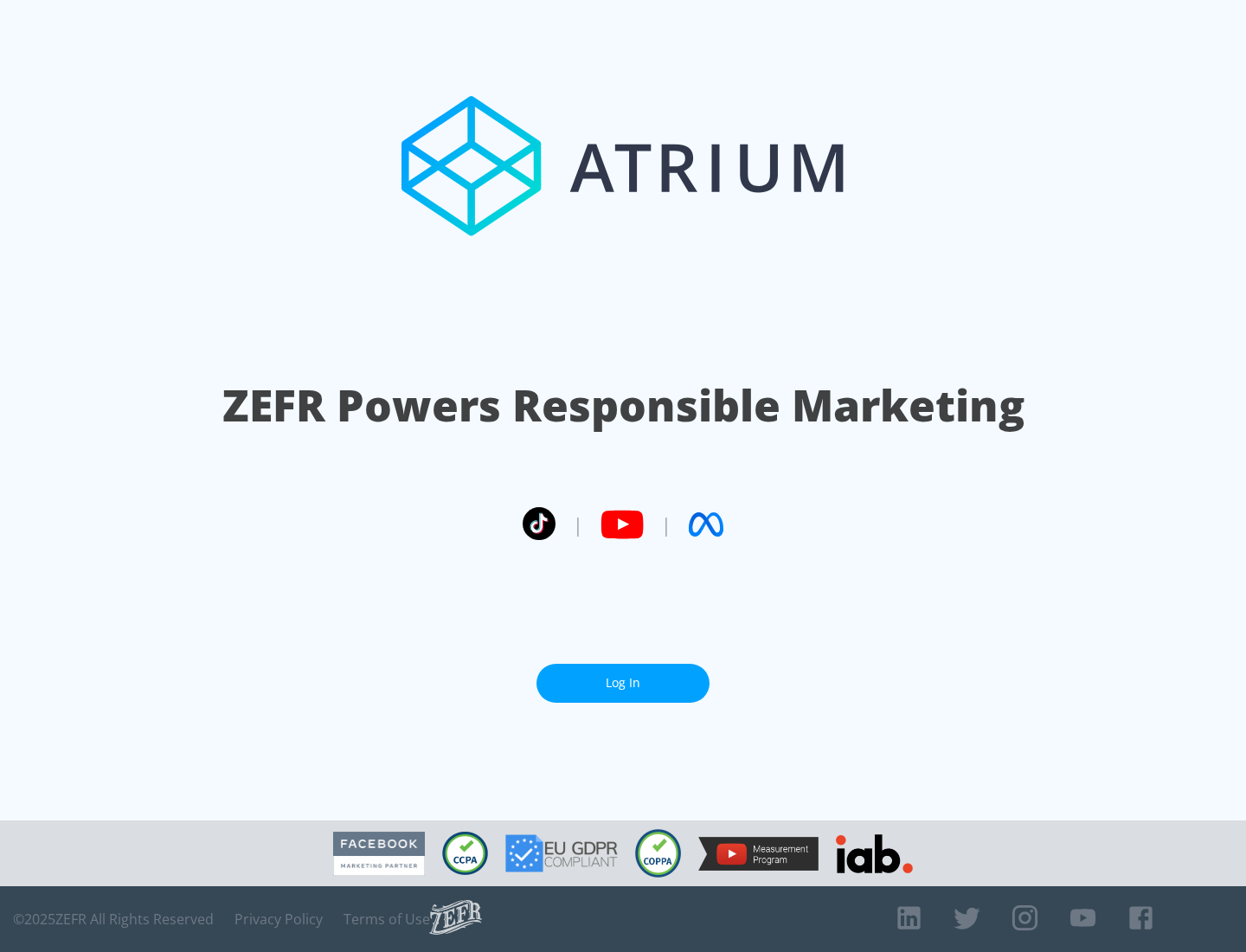  Describe the element at coordinates (623, 405) in the screenshot. I see `h1: ZEFR Powers Responsible Marketing` at that location.